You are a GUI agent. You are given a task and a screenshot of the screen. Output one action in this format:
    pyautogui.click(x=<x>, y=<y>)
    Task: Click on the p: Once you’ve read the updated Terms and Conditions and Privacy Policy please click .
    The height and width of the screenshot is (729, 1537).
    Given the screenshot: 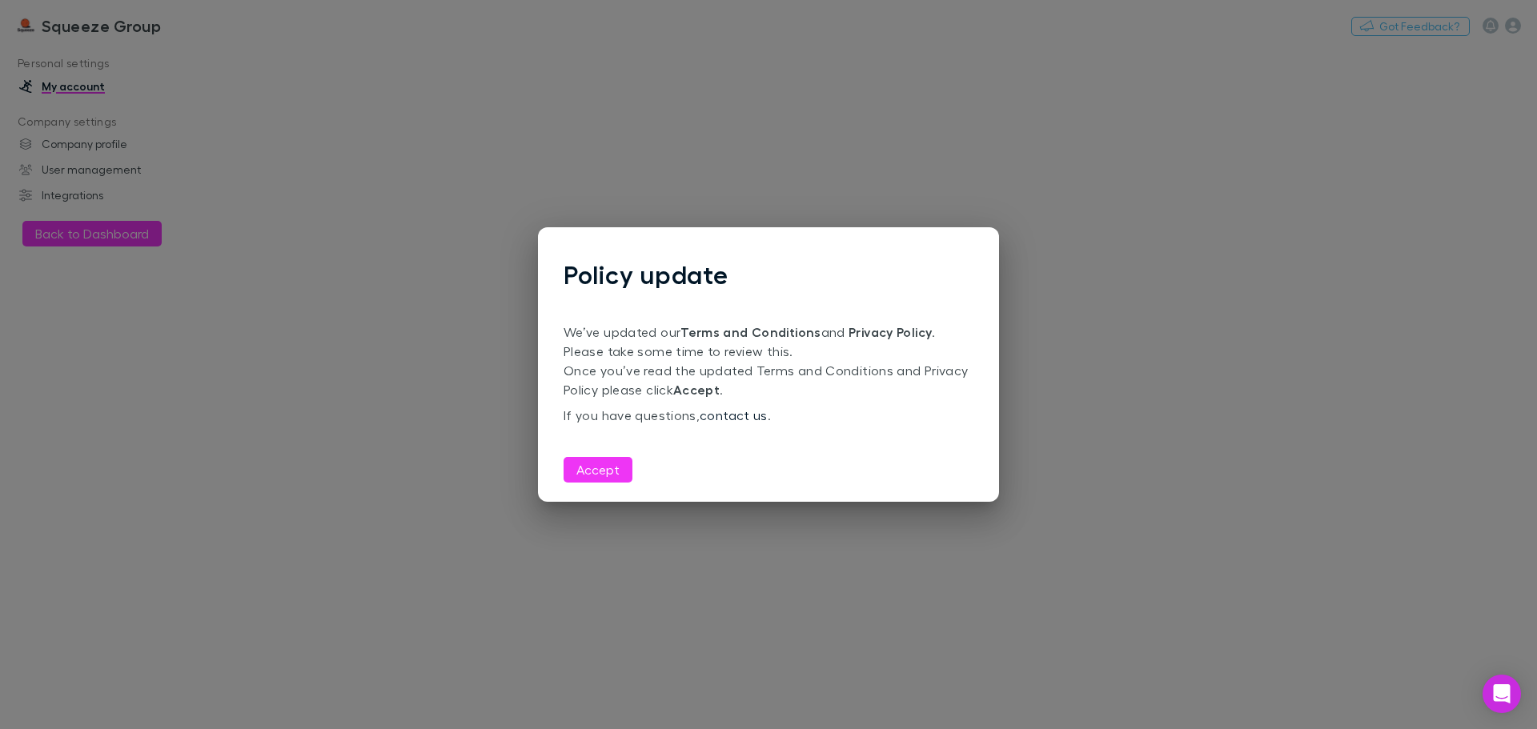 What is the action you would take?
    pyautogui.click(x=769, y=380)
    